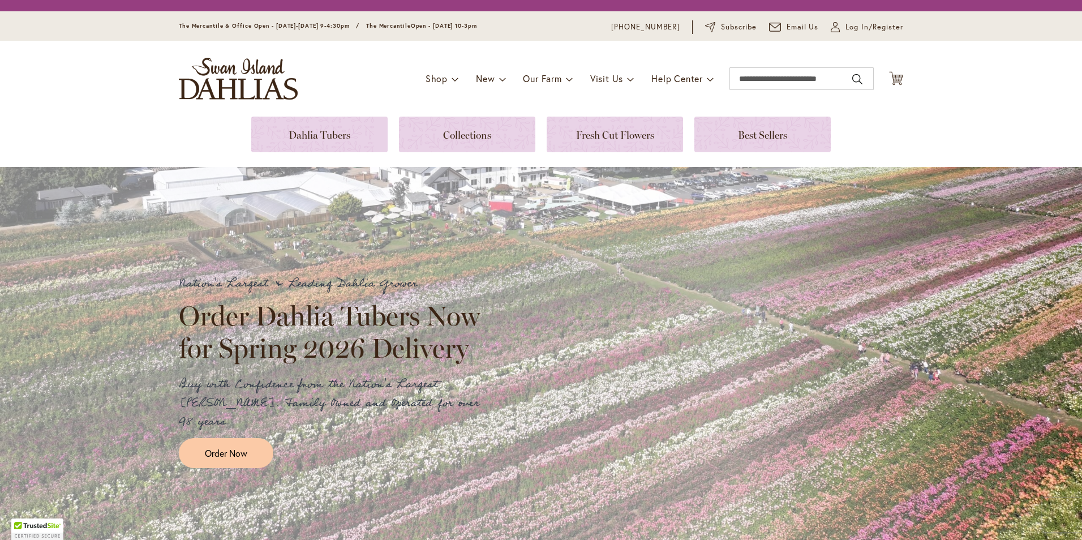 This screenshot has width=1082, height=540. What do you see at coordinates (858, 79) in the screenshot?
I see `button: Search` at bounding box center [858, 79].